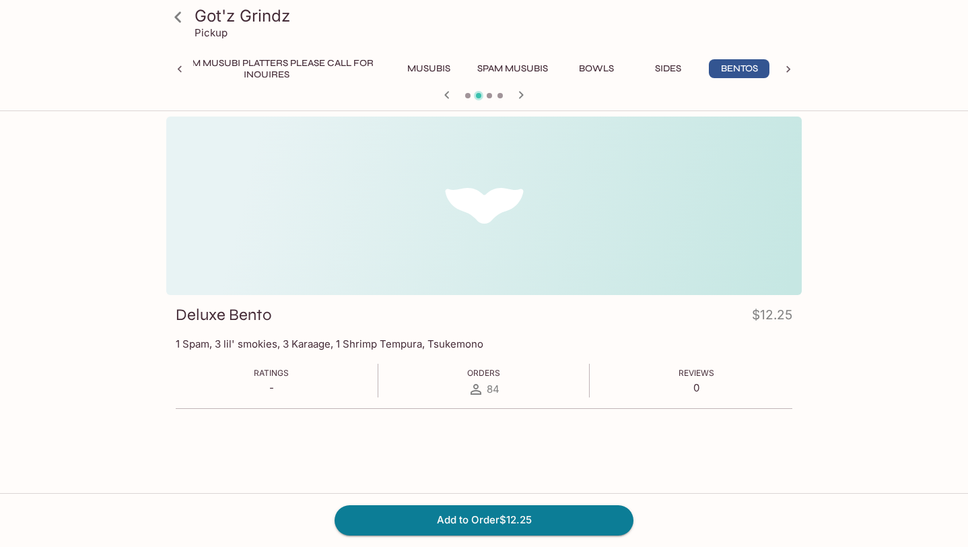 This screenshot has width=968, height=547. Describe the element at coordinates (493, 389) in the screenshot. I see `span: 84` at that location.